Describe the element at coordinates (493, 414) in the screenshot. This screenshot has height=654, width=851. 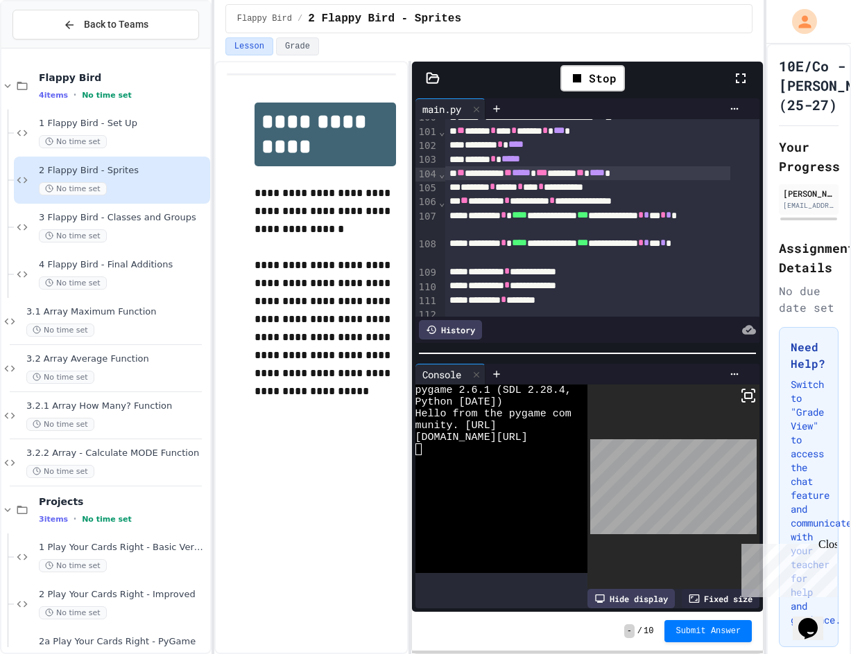
I see `span: Hello from the pygame com` at that location.